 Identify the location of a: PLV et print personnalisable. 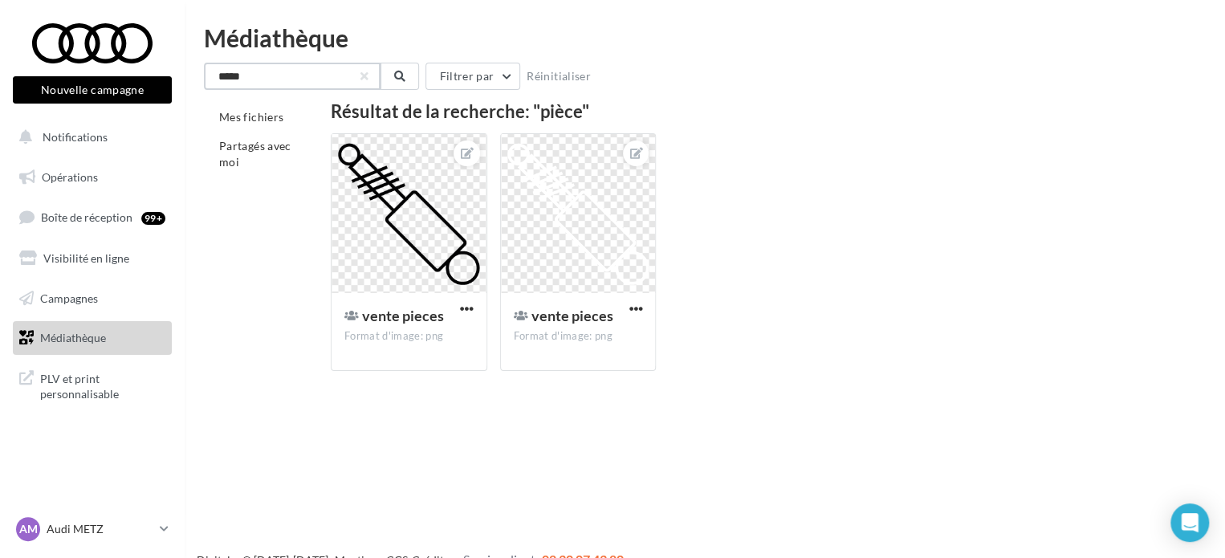
(92, 385).